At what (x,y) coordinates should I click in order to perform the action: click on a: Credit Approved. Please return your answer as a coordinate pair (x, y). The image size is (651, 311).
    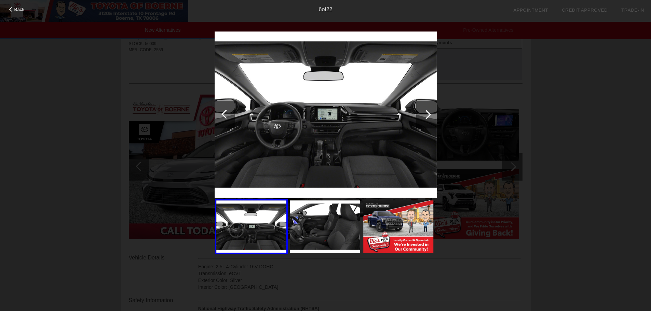
    Looking at the image, I should click on (585, 10).